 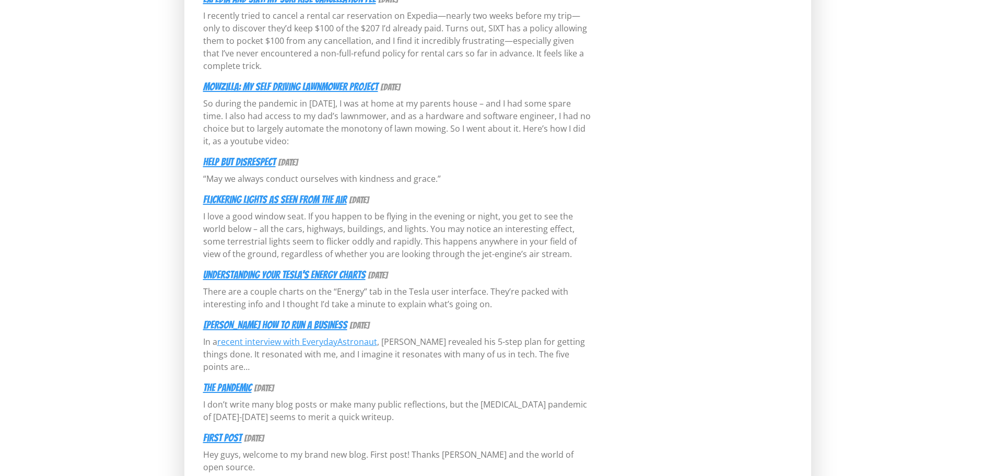 What do you see at coordinates (284, 275) in the screenshot?
I see `a: Understanding Your Tesla's Energy Charts` at bounding box center [284, 275].